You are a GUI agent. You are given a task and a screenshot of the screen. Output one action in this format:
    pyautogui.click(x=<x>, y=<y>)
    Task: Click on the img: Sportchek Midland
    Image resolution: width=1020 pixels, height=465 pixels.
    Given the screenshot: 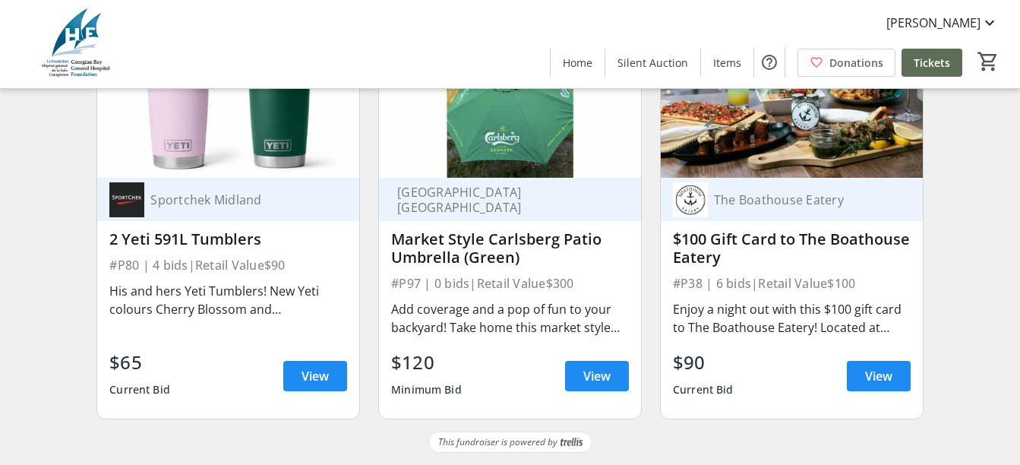 What is the action you would take?
    pyautogui.click(x=127, y=200)
    